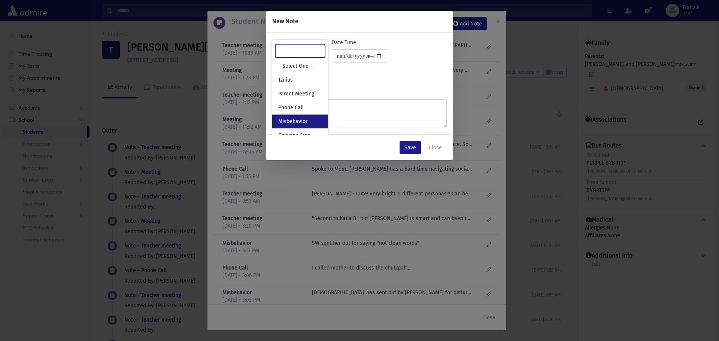  Describe the element at coordinates (285, 21) in the screenshot. I see `h6: New Note` at that location.